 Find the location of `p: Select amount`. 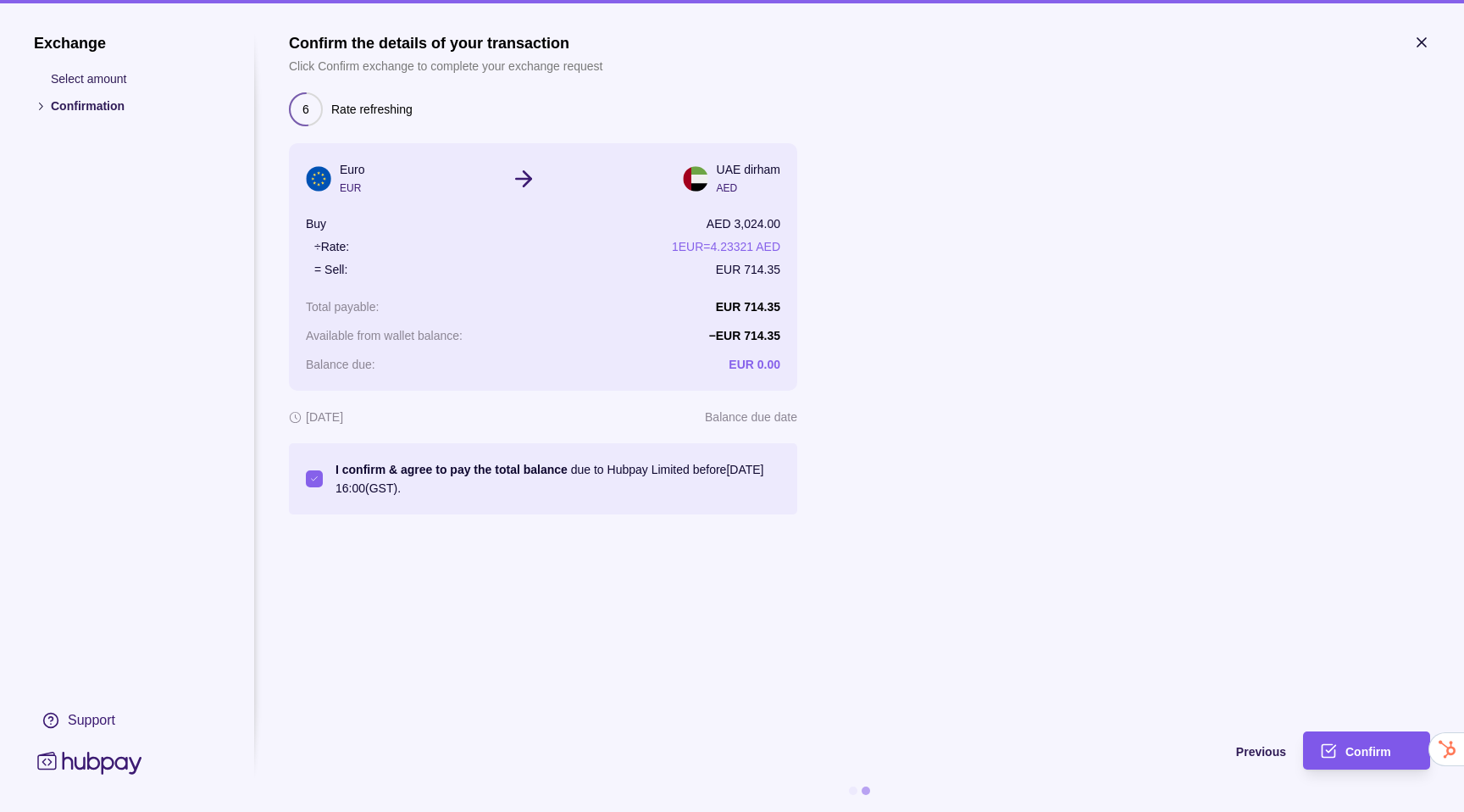

p: Select amount is located at coordinates (136, 79).